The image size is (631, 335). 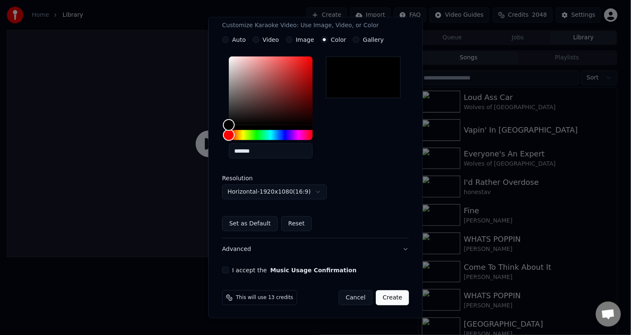 I want to click on div: Hue, so click(x=271, y=135).